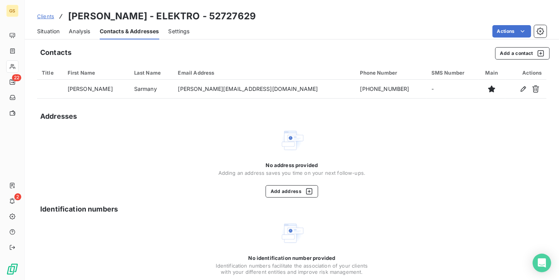 This screenshot has height=280, width=559. Describe the element at coordinates (130, 31) in the screenshot. I see `span: Contacts & Addresses` at that location.